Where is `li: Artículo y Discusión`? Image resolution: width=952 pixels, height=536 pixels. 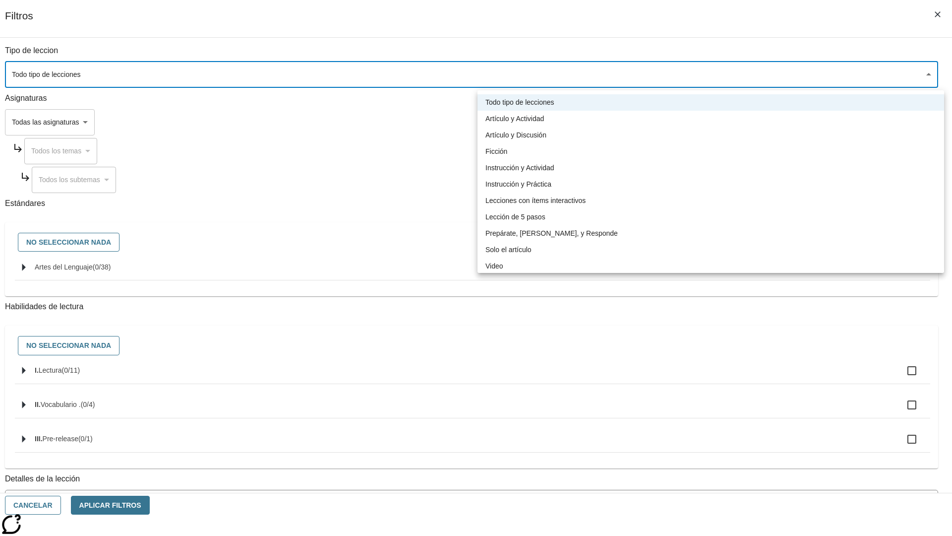 li: Artículo y Discusión is located at coordinates (711, 135).